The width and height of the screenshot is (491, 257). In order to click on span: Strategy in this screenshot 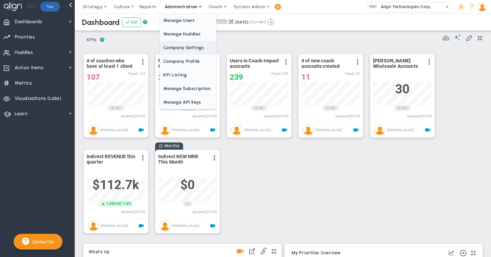, I will do `click(93, 6)`.